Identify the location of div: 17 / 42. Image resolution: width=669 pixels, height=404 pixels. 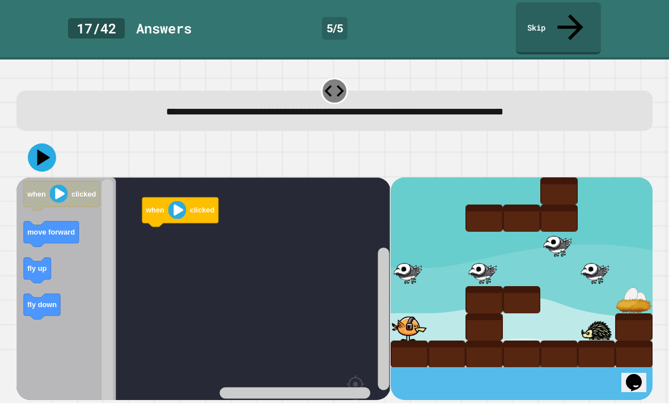
(96, 29).